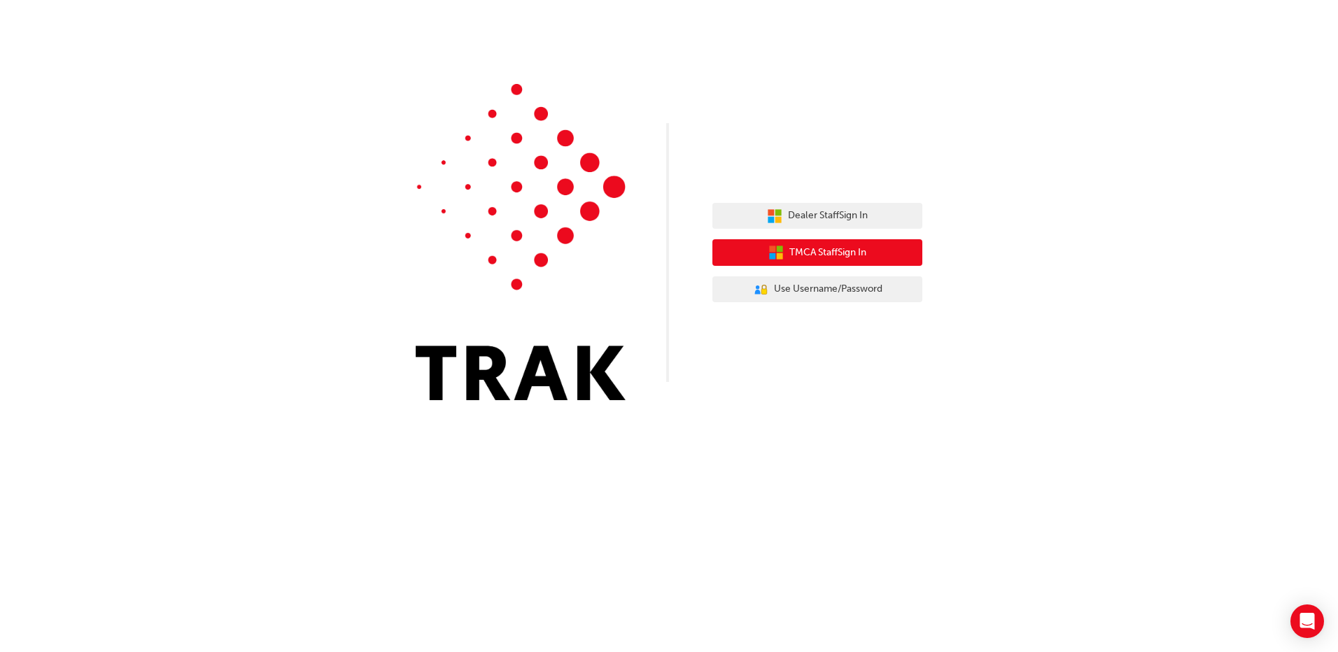 Image resolution: width=1338 pixels, height=652 pixels. I want to click on button: TMCA StaffSign In, so click(817, 253).